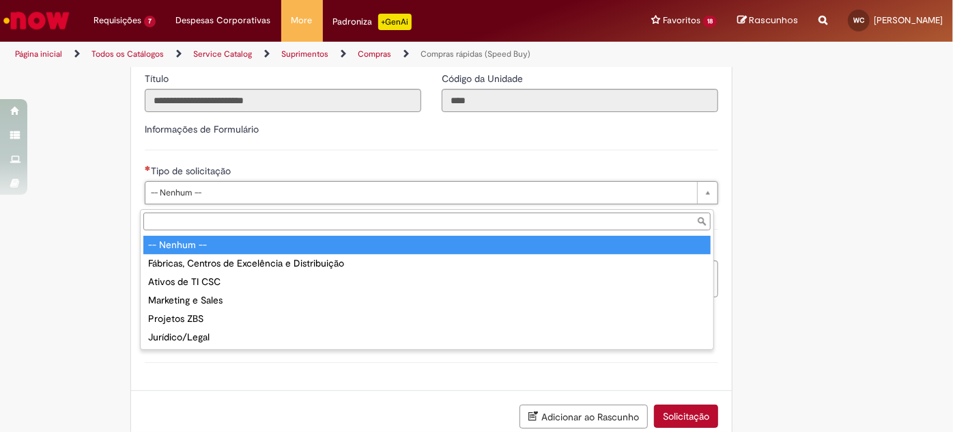  Describe the element at coordinates (427, 318) in the screenshot. I see `div: Projetos ZBS` at that location.